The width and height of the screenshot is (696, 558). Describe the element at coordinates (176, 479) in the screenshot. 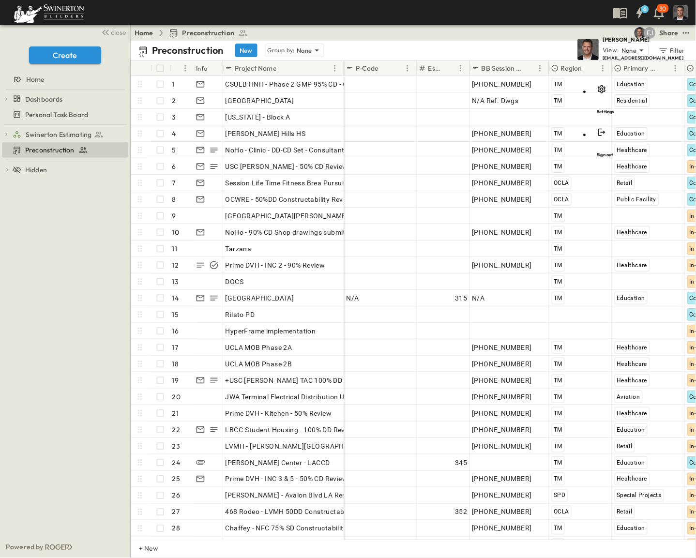

I see `p: 25` at that location.